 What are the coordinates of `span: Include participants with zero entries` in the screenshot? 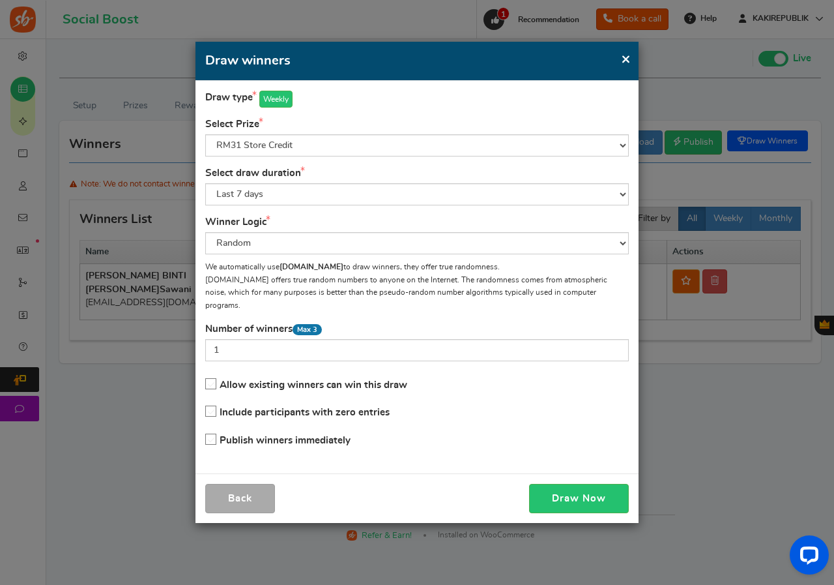 It's located at (304, 412).